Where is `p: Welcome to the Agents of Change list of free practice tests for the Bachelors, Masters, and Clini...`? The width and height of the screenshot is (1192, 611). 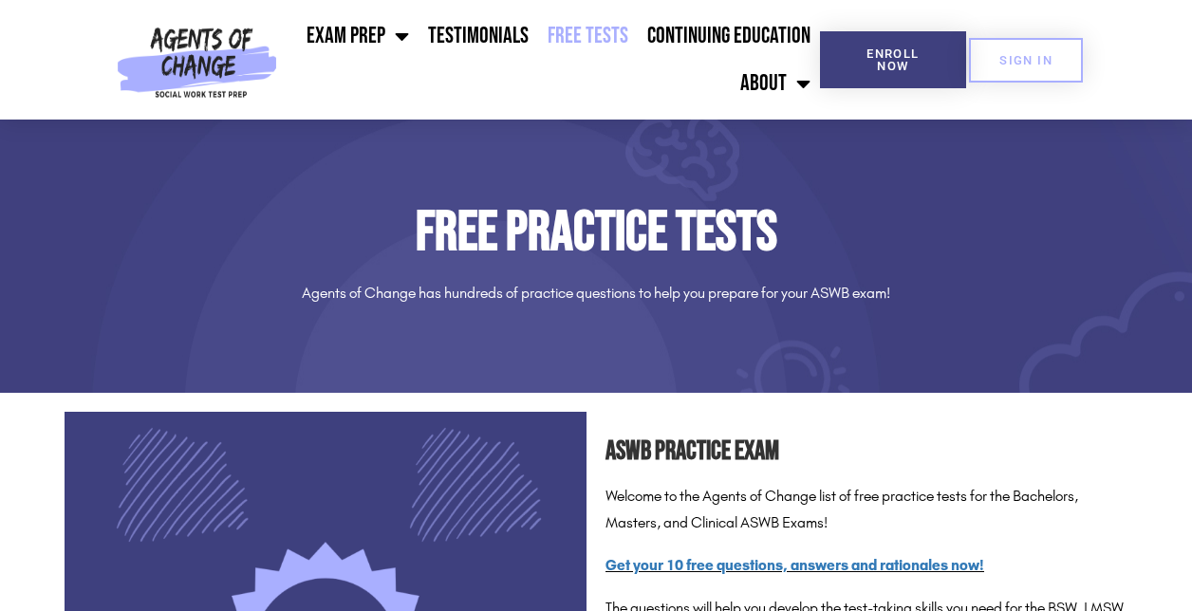
p: Welcome to the Agents of Change list of free practice tests for the Bachelors, Masters, and Clini... is located at coordinates (866, 511).